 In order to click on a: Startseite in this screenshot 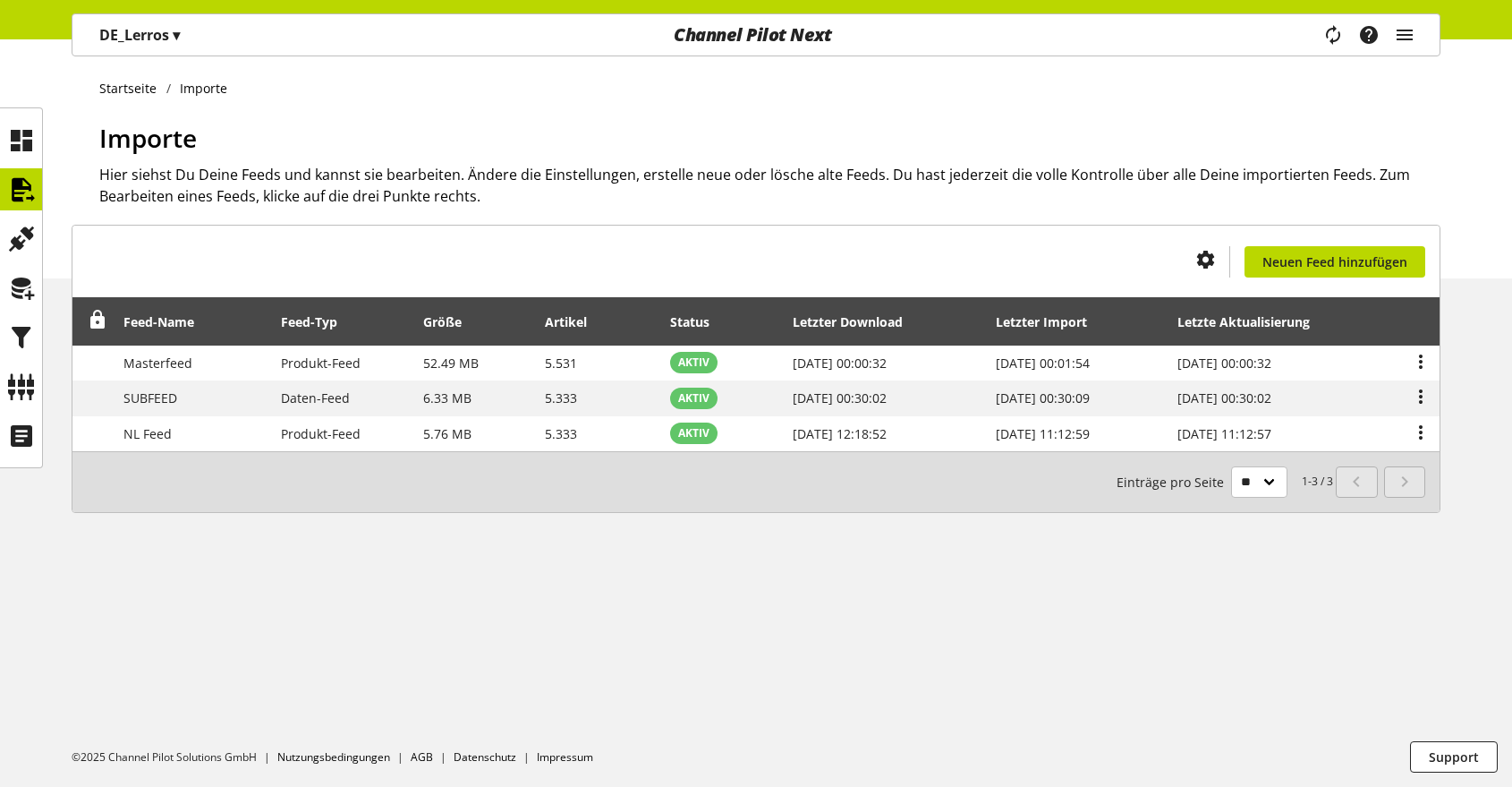, I will do `click(132, 88)`.